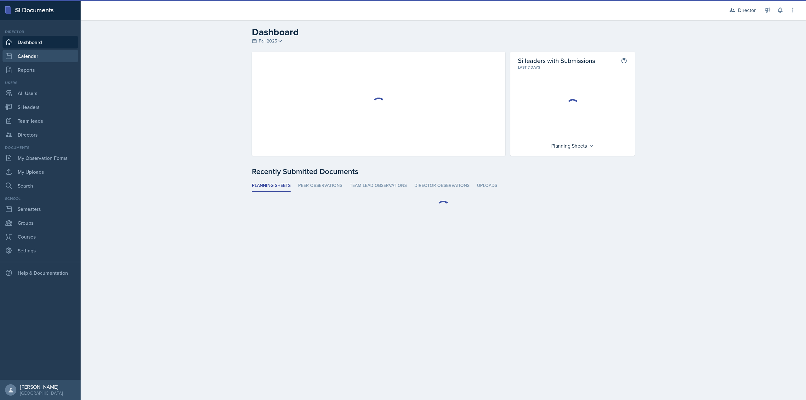 This screenshot has width=806, height=400. Describe the element at coordinates (40, 209) in the screenshot. I see `a: Semesters` at that location.